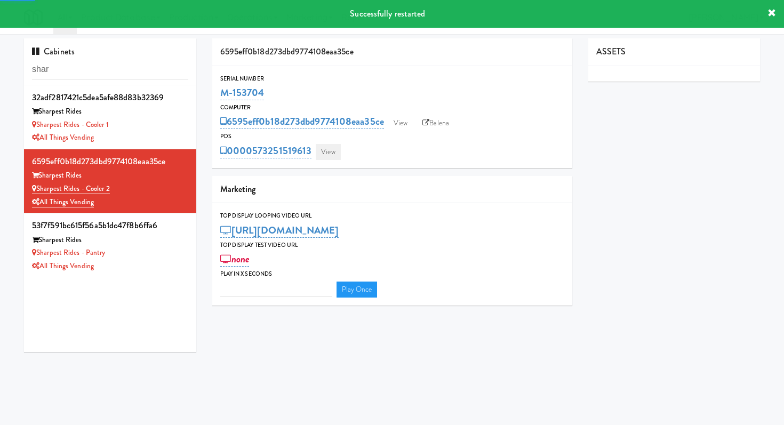 The image size is (784, 425). What do you see at coordinates (392, 108) in the screenshot?
I see `div: Computer` at bounding box center [392, 108].